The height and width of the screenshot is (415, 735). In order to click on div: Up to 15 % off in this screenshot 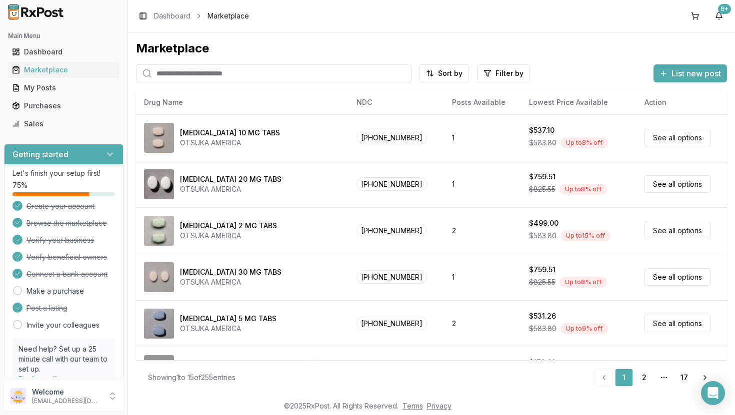, I will do `click(585, 236)`.